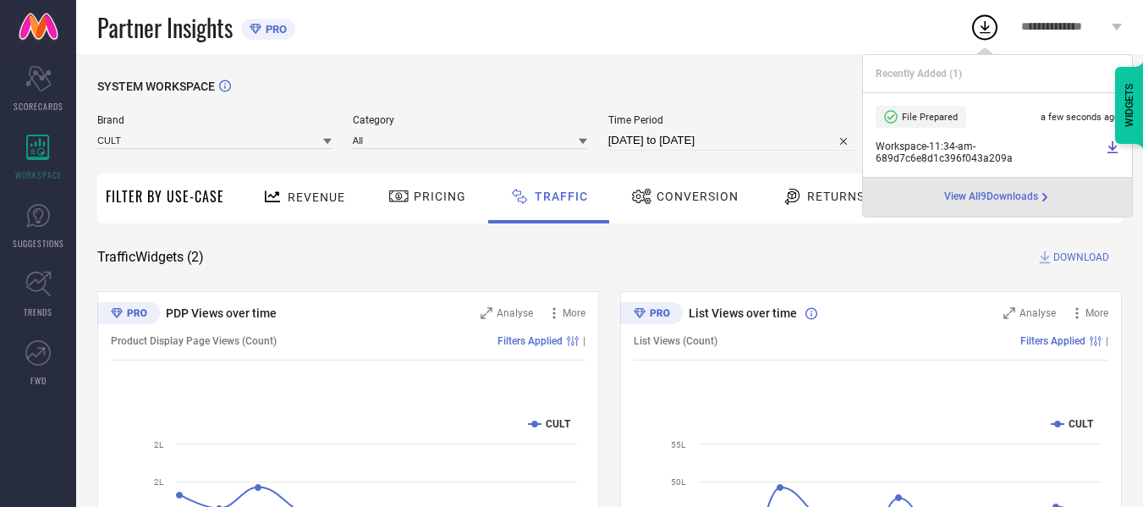 Image resolution: width=1143 pixels, height=507 pixels. I want to click on span: PDP Views over time, so click(221, 313).